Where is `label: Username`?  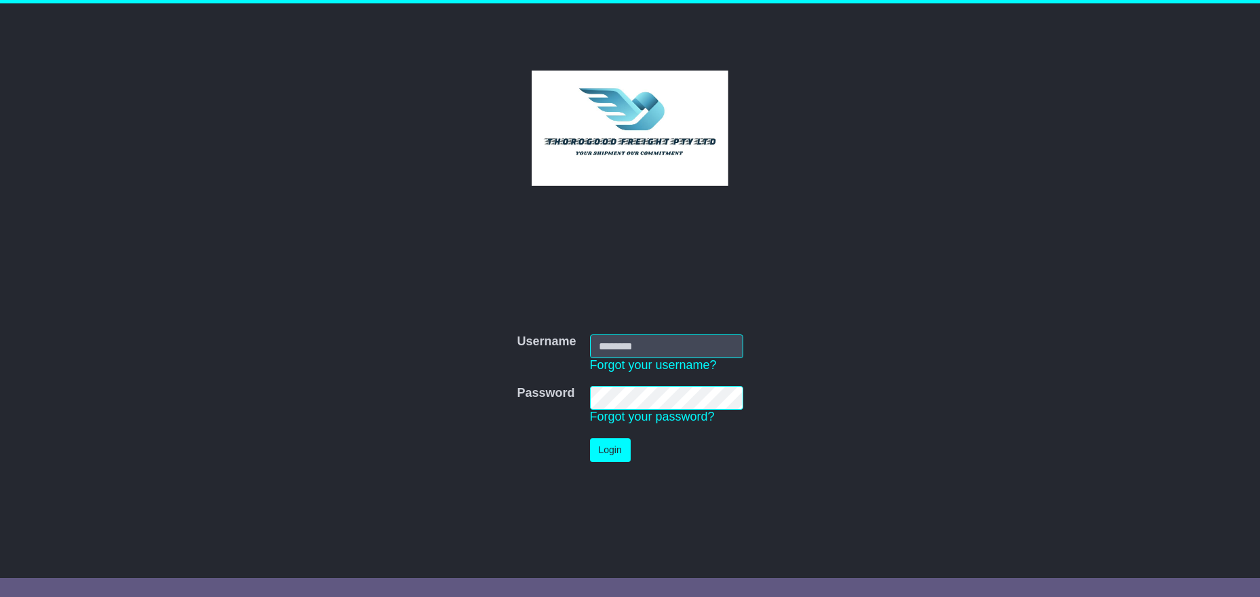 label: Username is located at coordinates (546, 342).